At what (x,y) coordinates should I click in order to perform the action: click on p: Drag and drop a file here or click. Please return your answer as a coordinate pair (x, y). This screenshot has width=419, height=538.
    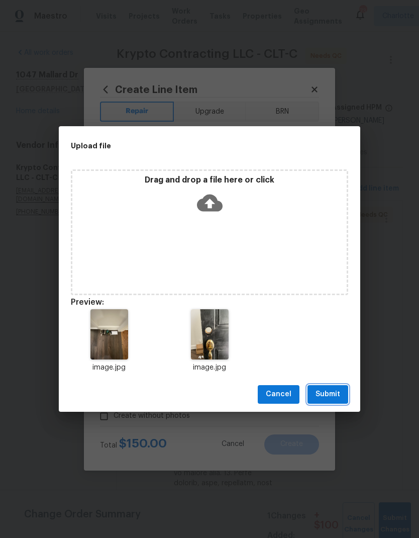
    Looking at the image, I should click on (210, 180).